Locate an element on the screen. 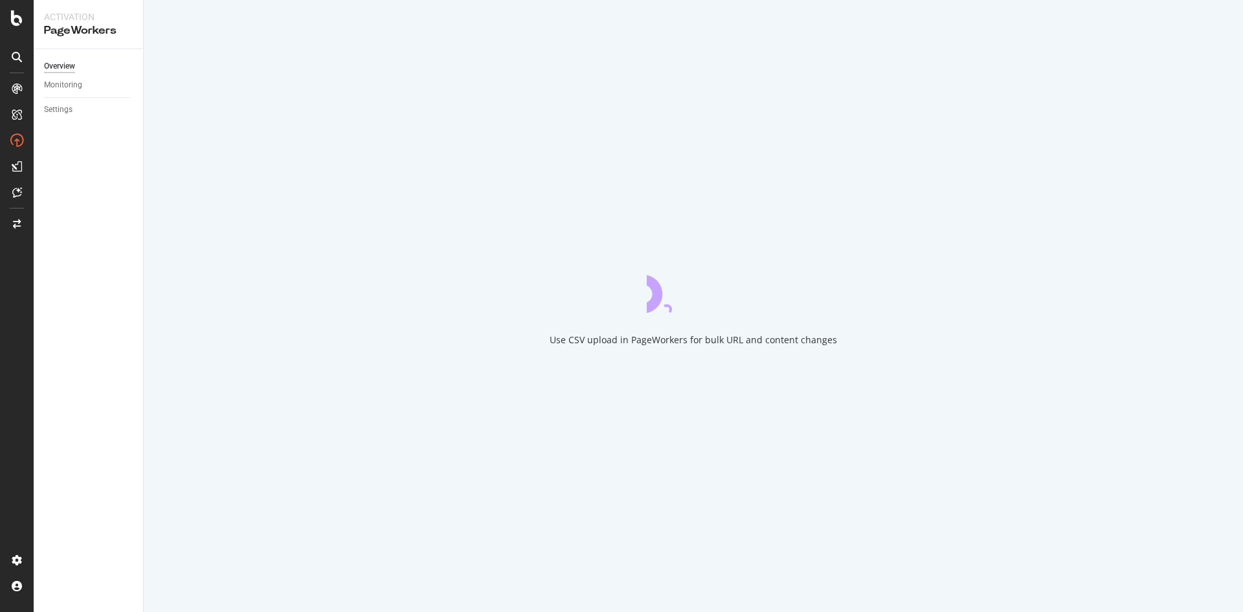  a: Settings is located at coordinates (89, 109).